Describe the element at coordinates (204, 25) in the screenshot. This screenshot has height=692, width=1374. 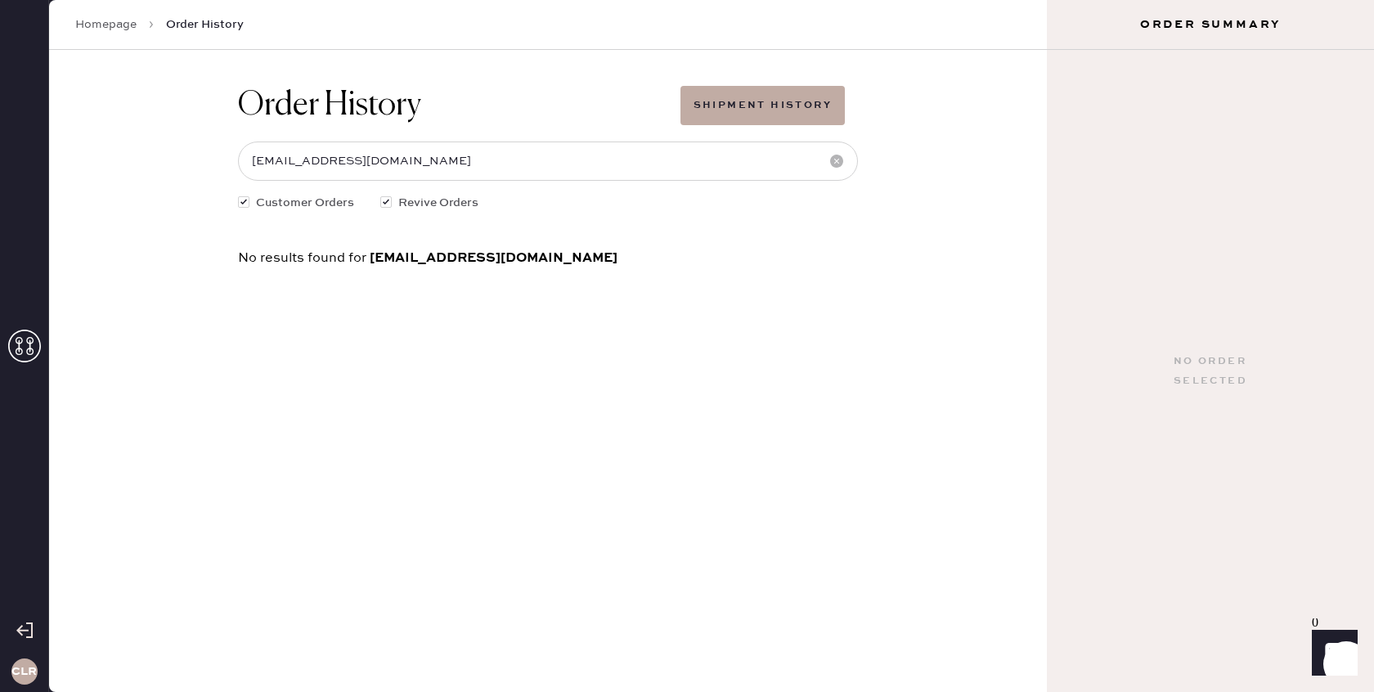
I see `span: Order History` at that location.